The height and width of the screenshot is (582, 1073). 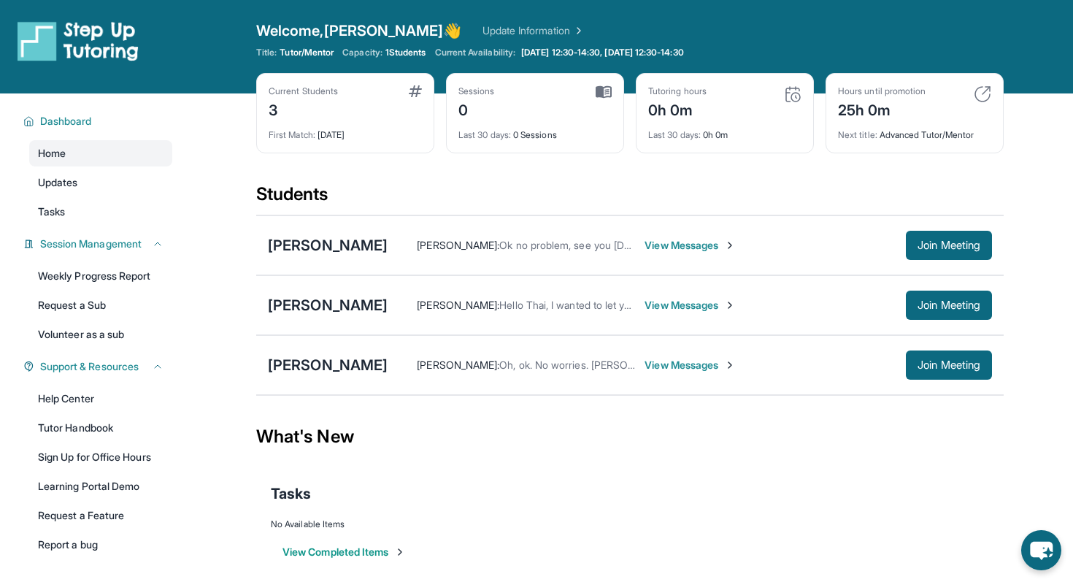 I want to click on a: Update Information, so click(x=533, y=31).